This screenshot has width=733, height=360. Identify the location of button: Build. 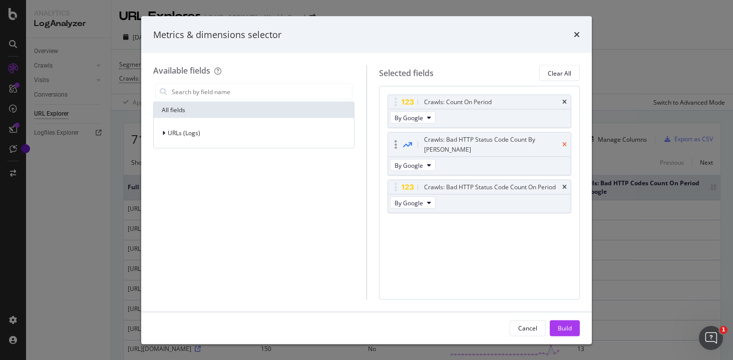
(565, 328).